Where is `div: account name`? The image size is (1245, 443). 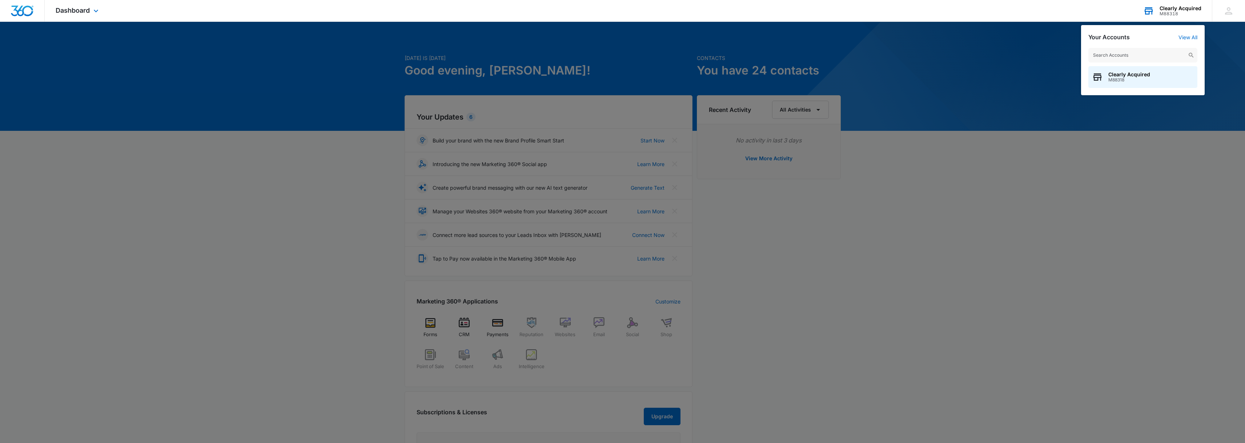 div: account name is located at coordinates (1180, 8).